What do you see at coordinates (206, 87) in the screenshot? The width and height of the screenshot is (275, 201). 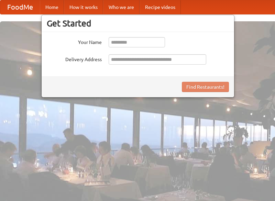 I see `button: Find Restaurants!` at bounding box center [206, 87].